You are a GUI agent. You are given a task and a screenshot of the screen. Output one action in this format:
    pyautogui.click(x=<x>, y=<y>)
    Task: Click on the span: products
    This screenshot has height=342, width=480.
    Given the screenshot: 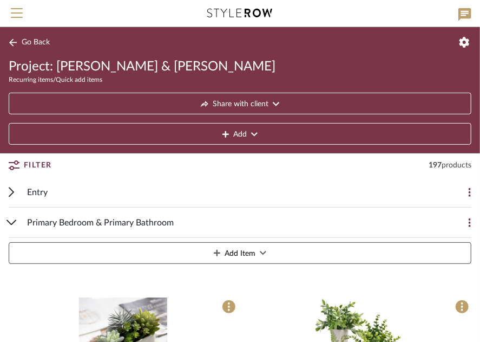 What is the action you would take?
    pyautogui.click(x=456, y=165)
    